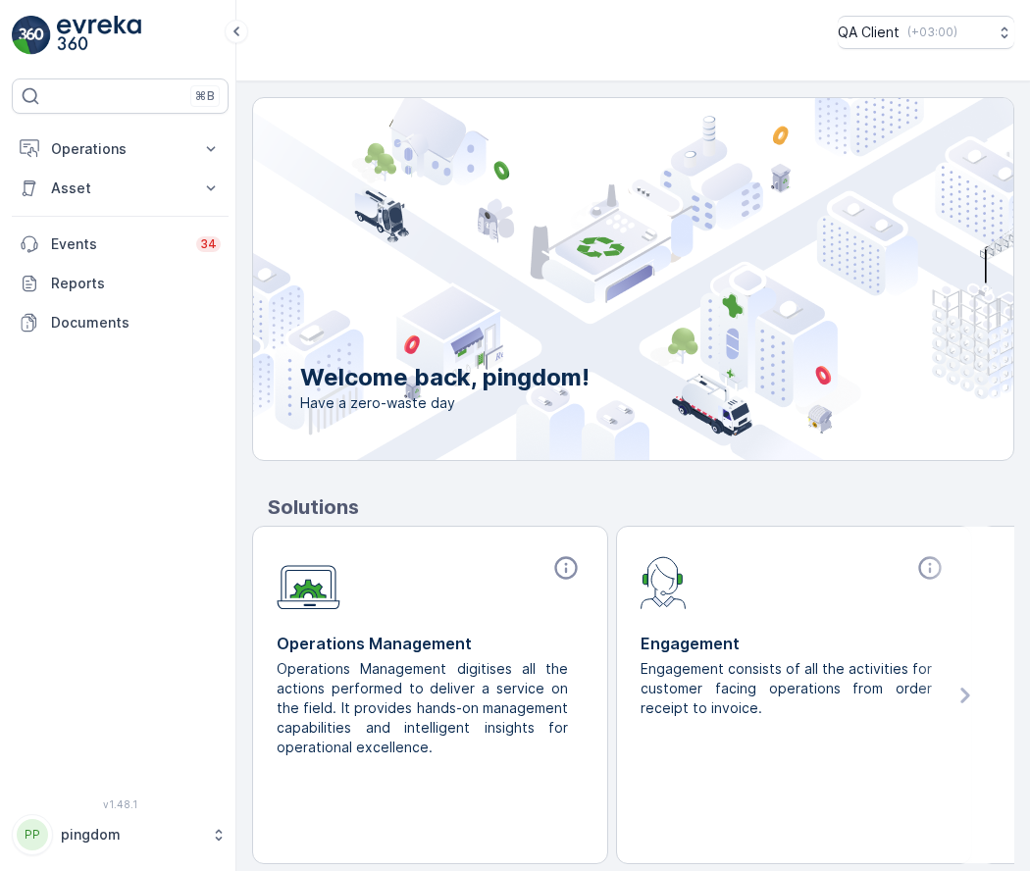 Image resolution: width=1030 pixels, height=871 pixels. I want to click on a: Documents, so click(120, 323).